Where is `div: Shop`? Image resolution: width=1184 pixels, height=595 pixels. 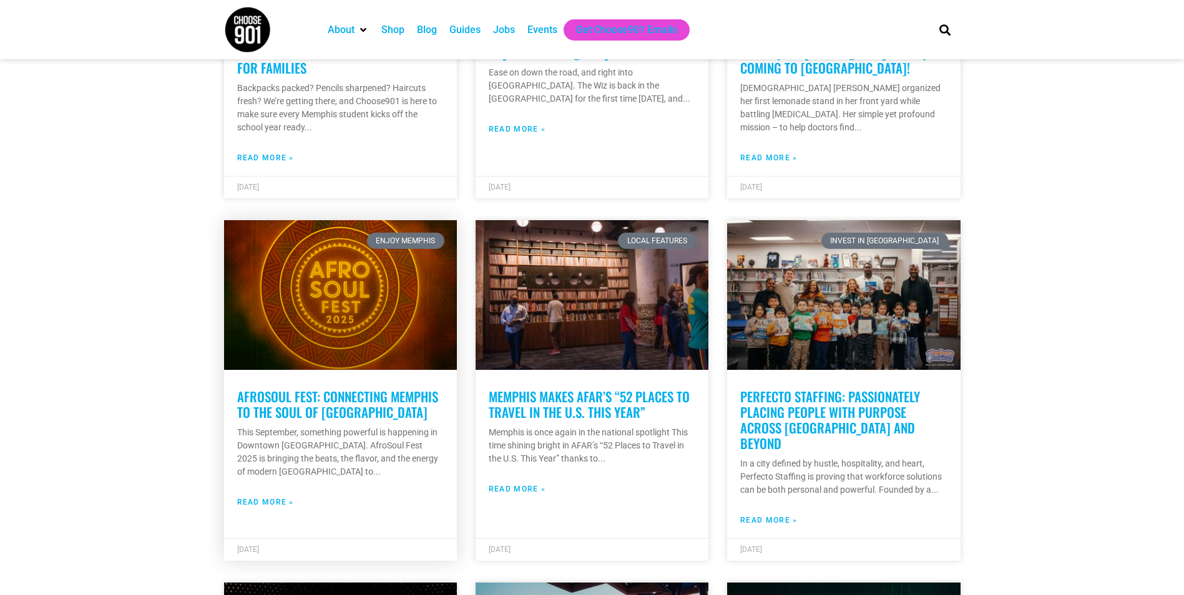 div: Shop is located at coordinates (393, 30).